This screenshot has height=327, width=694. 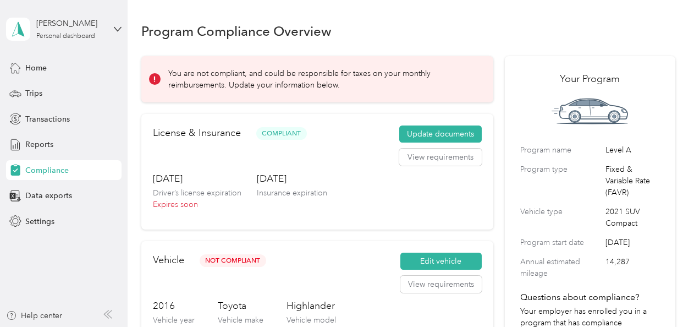 What do you see at coordinates (441, 261) in the screenshot?
I see `button: Edit vehicle` at bounding box center [441, 261].